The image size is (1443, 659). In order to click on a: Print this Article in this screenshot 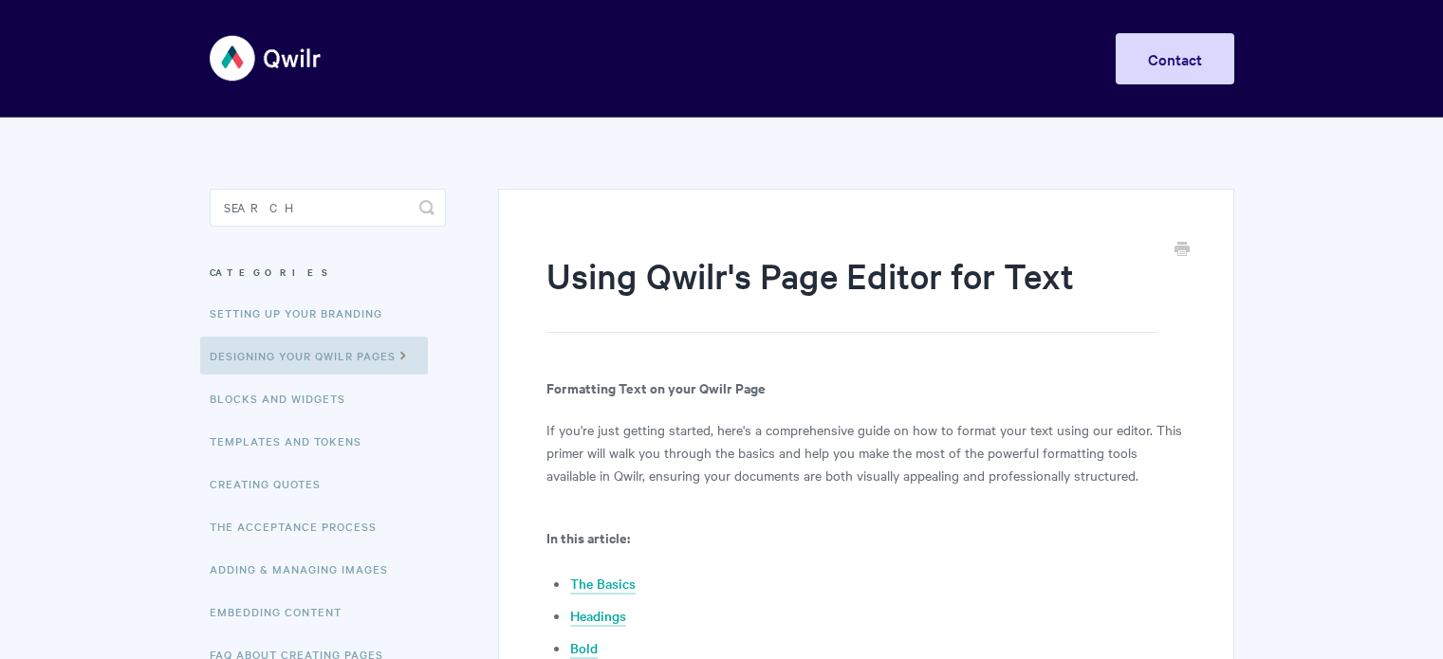, I will do `click(1182, 250)`.